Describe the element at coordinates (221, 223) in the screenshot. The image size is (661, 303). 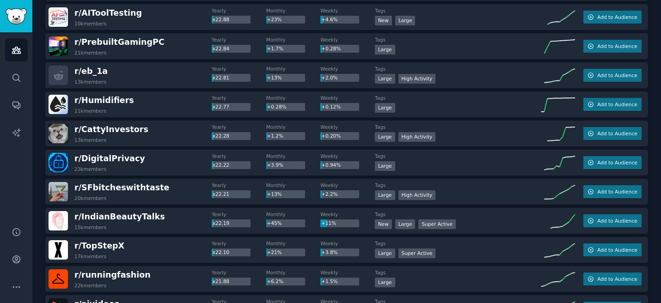
I see `span: x22.19` at that location.